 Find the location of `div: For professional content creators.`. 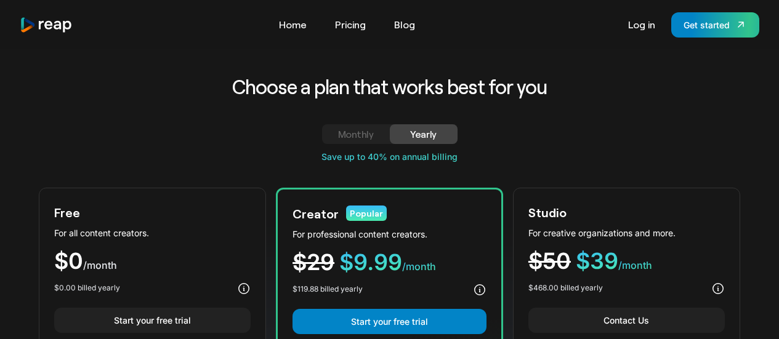

div: For professional content creators. is located at coordinates (389, 234).